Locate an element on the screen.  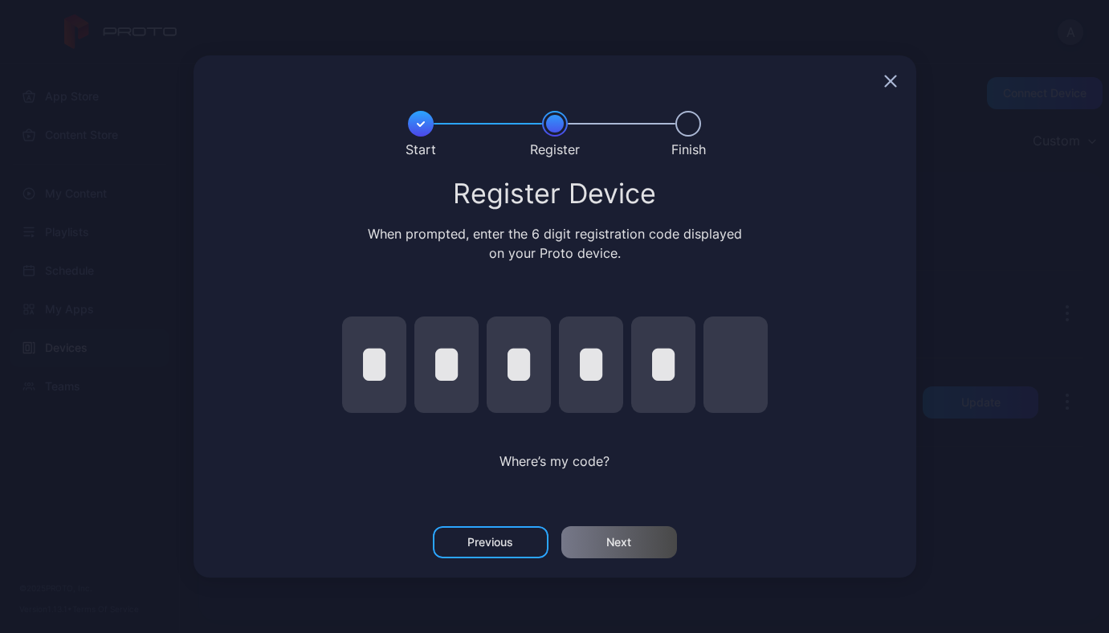
div: Previous is located at coordinates (490, 542).